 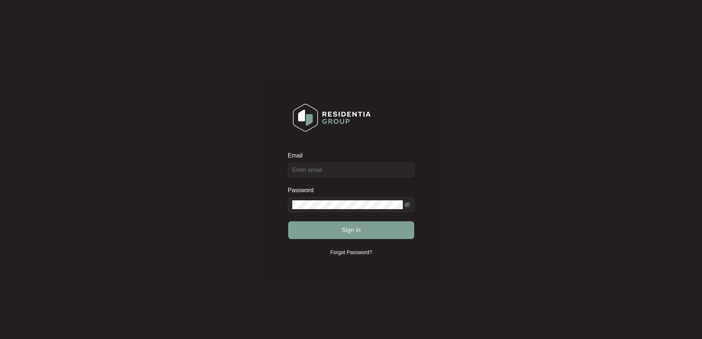 I want to click on img: Login Logo, so click(x=332, y=118).